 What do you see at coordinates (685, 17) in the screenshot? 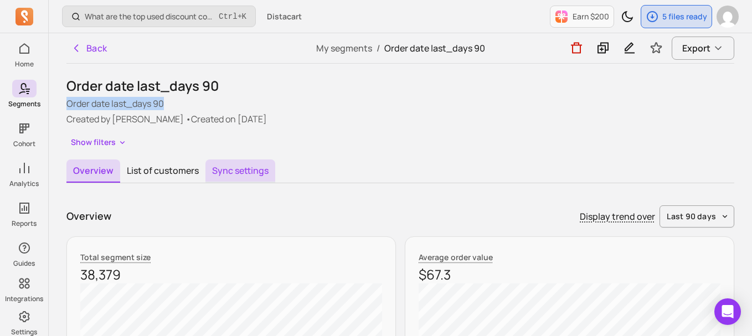
I see `p: 5 files ready` at bounding box center [685, 17].